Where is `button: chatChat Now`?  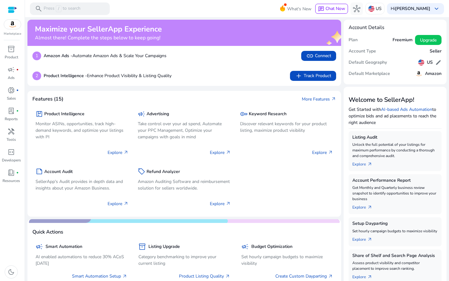
button: chatChat Now is located at coordinates (332, 9).